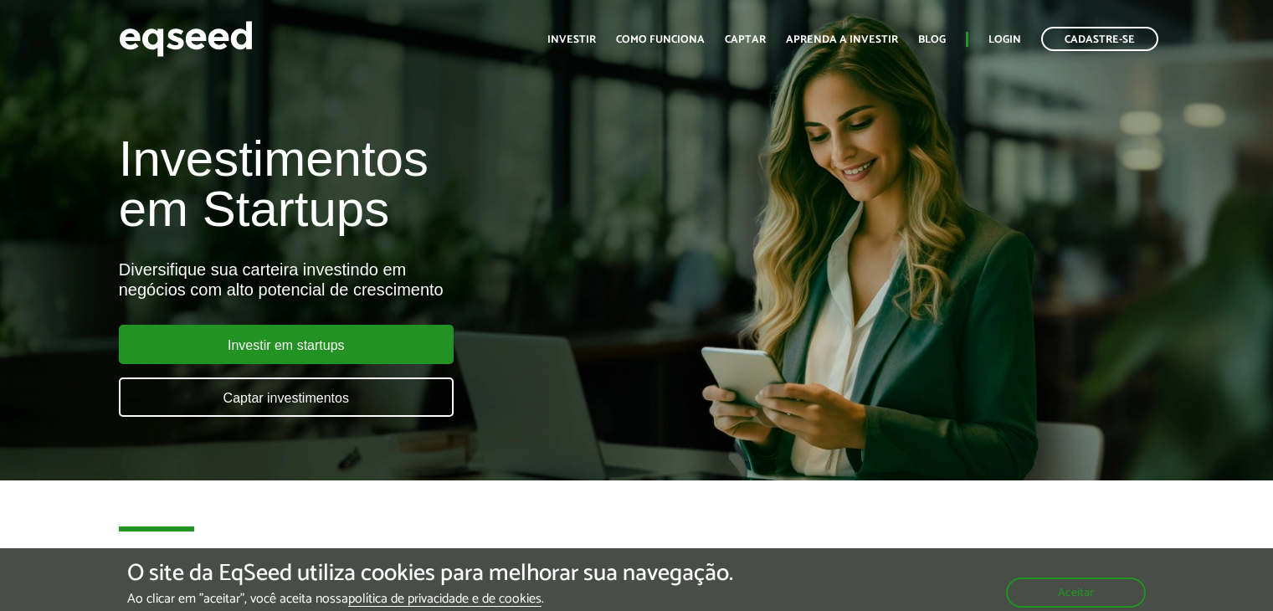 This screenshot has width=1273, height=611. Describe the element at coordinates (745, 39) in the screenshot. I see `a: Captar` at that location.